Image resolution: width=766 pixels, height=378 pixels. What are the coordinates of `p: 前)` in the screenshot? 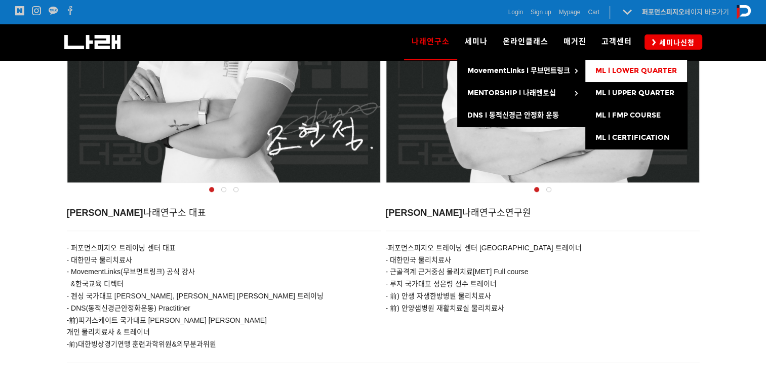 It's located at (224, 344).